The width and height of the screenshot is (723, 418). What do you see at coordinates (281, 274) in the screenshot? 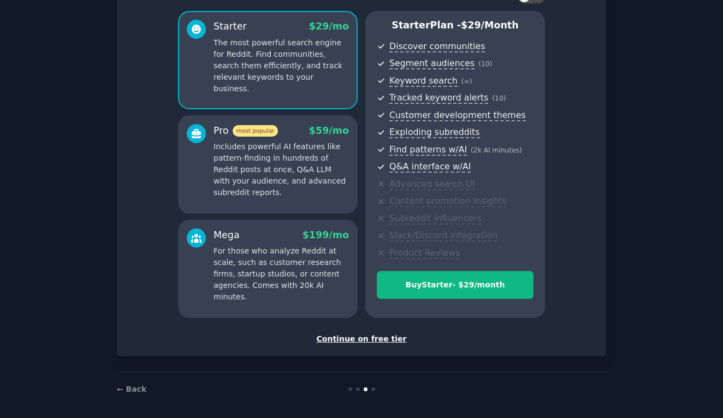
I see `p: For those who analyze Reddit at scale, such as customer research firms, startup studios, or conte...` at bounding box center [281, 274].